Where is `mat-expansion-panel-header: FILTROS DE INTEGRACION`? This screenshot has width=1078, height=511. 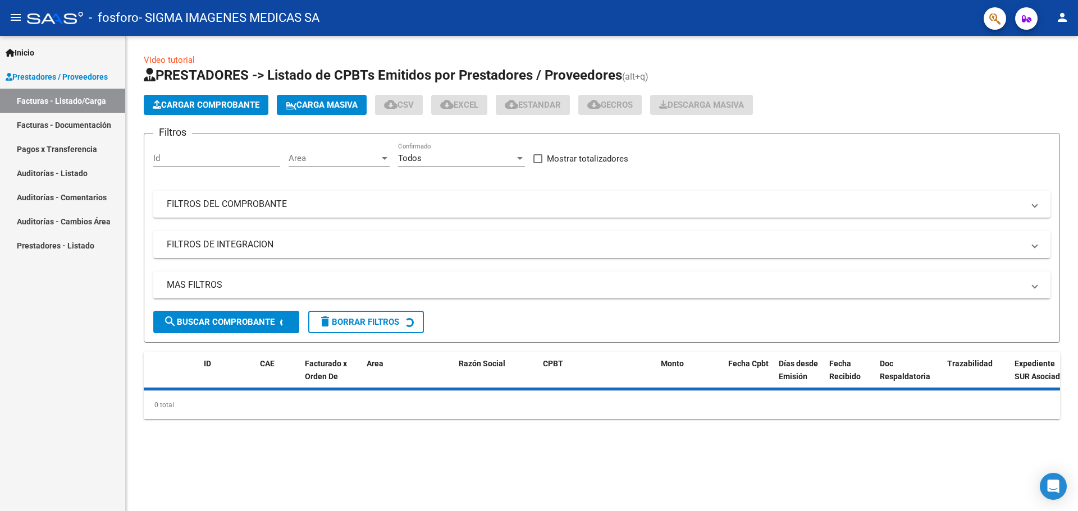
mat-expansion-panel-header: FILTROS DE INTEGRACION is located at coordinates (602, 245).